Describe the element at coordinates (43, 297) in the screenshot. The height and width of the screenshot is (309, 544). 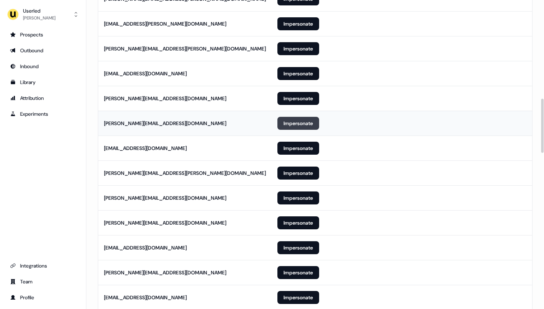
I see `div: Profile` at that location.